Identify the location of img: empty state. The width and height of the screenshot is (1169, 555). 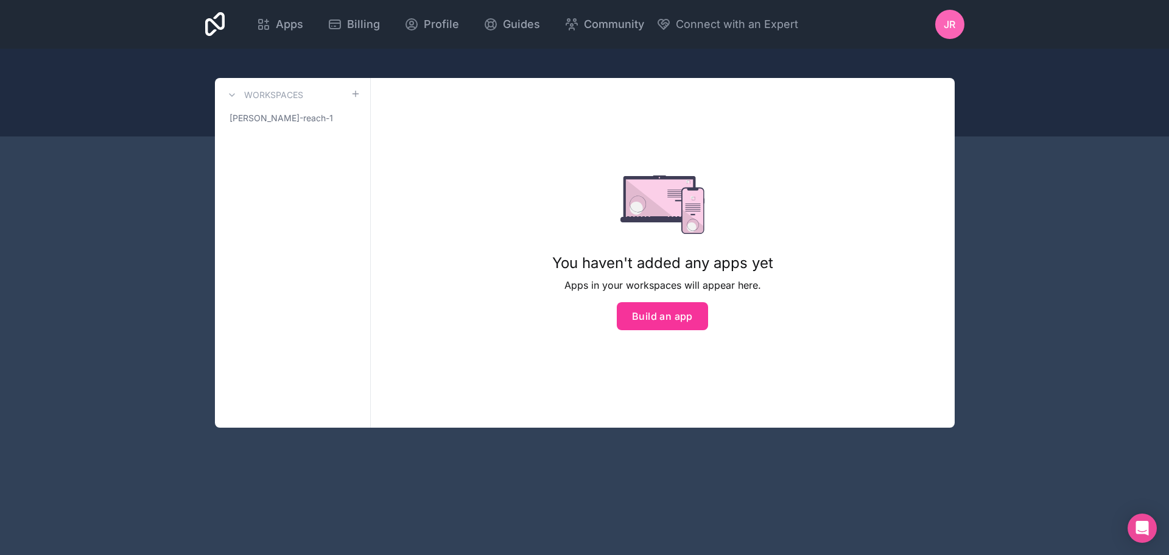
(662, 205).